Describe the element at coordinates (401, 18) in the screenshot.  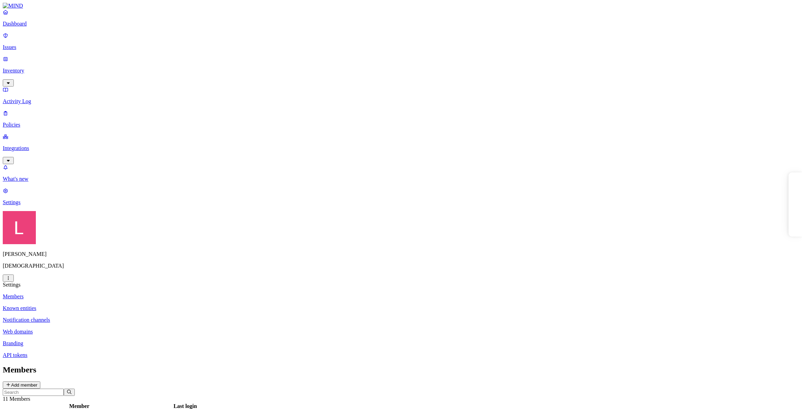
I see `a: Dashboard` at that location.